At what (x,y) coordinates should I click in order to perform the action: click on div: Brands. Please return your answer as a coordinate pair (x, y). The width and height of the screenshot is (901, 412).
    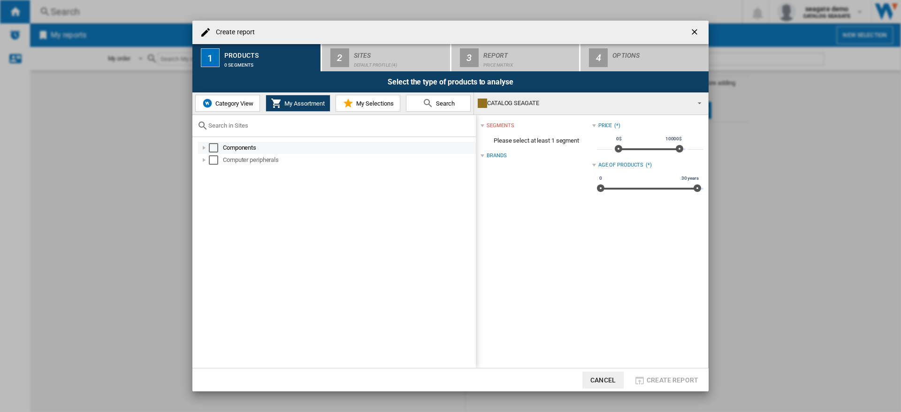
    Looking at the image, I should click on (497, 156).